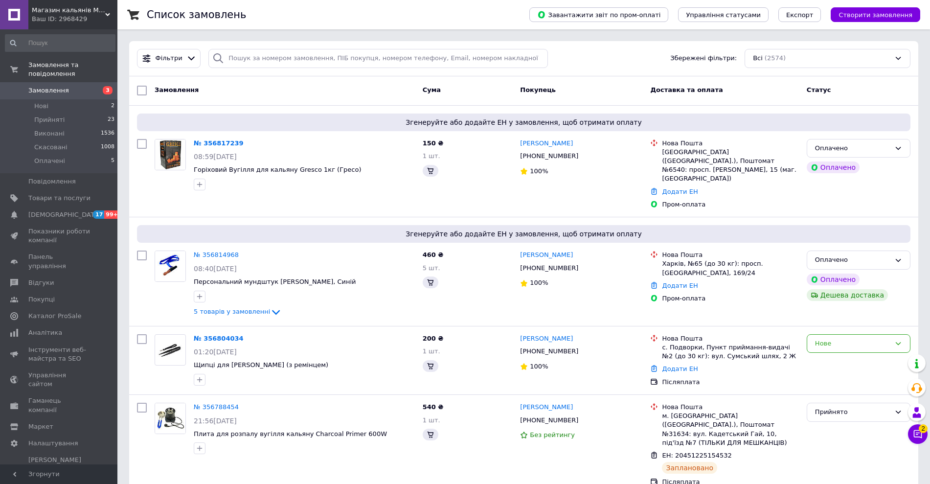 Image resolution: width=930 pixels, height=484 pixels. What do you see at coordinates (49, 161) in the screenshot?
I see `span: Оплачені` at bounding box center [49, 161].